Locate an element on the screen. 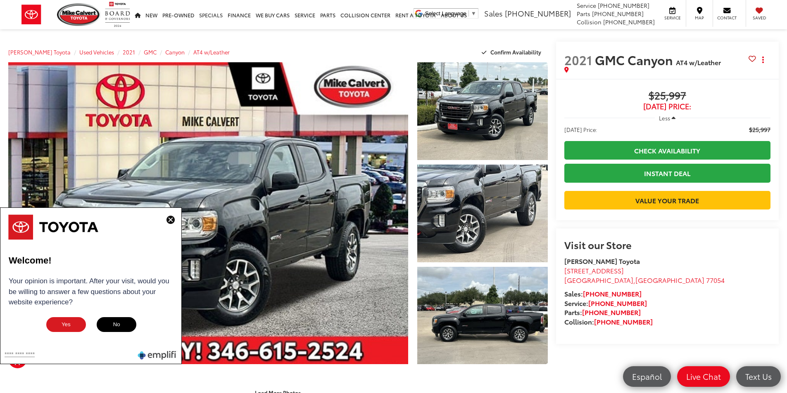 This screenshot has width=787, height=393. span: 77054 is located at coordinates (715, 280).